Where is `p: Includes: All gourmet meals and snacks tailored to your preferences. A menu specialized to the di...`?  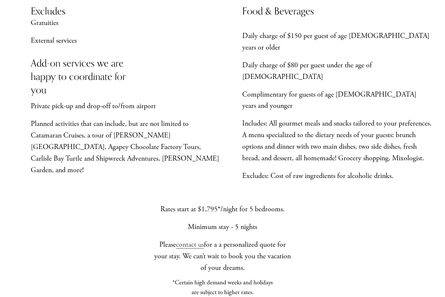 p: Includes: All gourmet meals and snacks tailored to your preferences. A menu specialized to the di... is located at coordinates (337, 141).